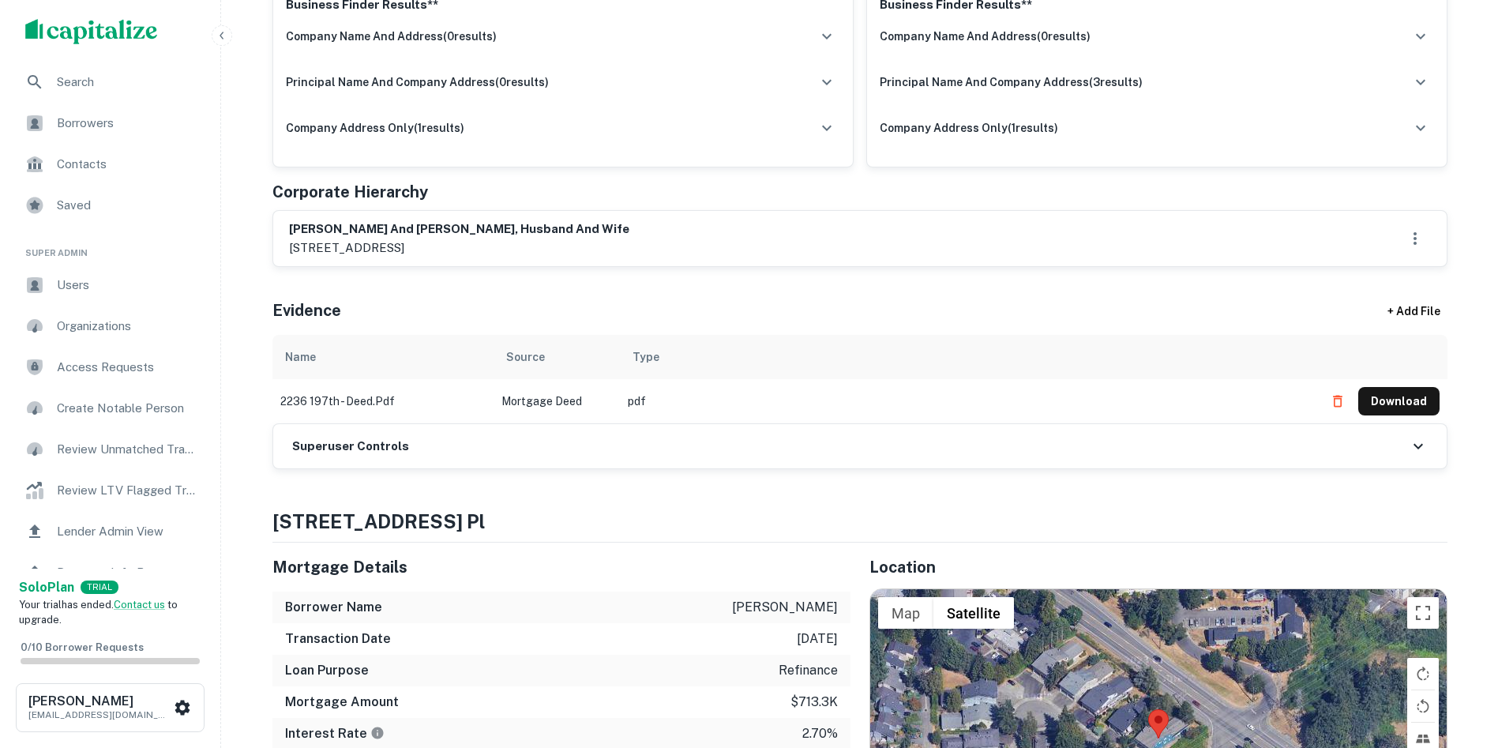 This screenshot has width=1498, height=748. What do you see at coordinates (1423, 613) in the screenshot?
I see `button: Toggle fullscreen view` at bounding box center [1423, 613].